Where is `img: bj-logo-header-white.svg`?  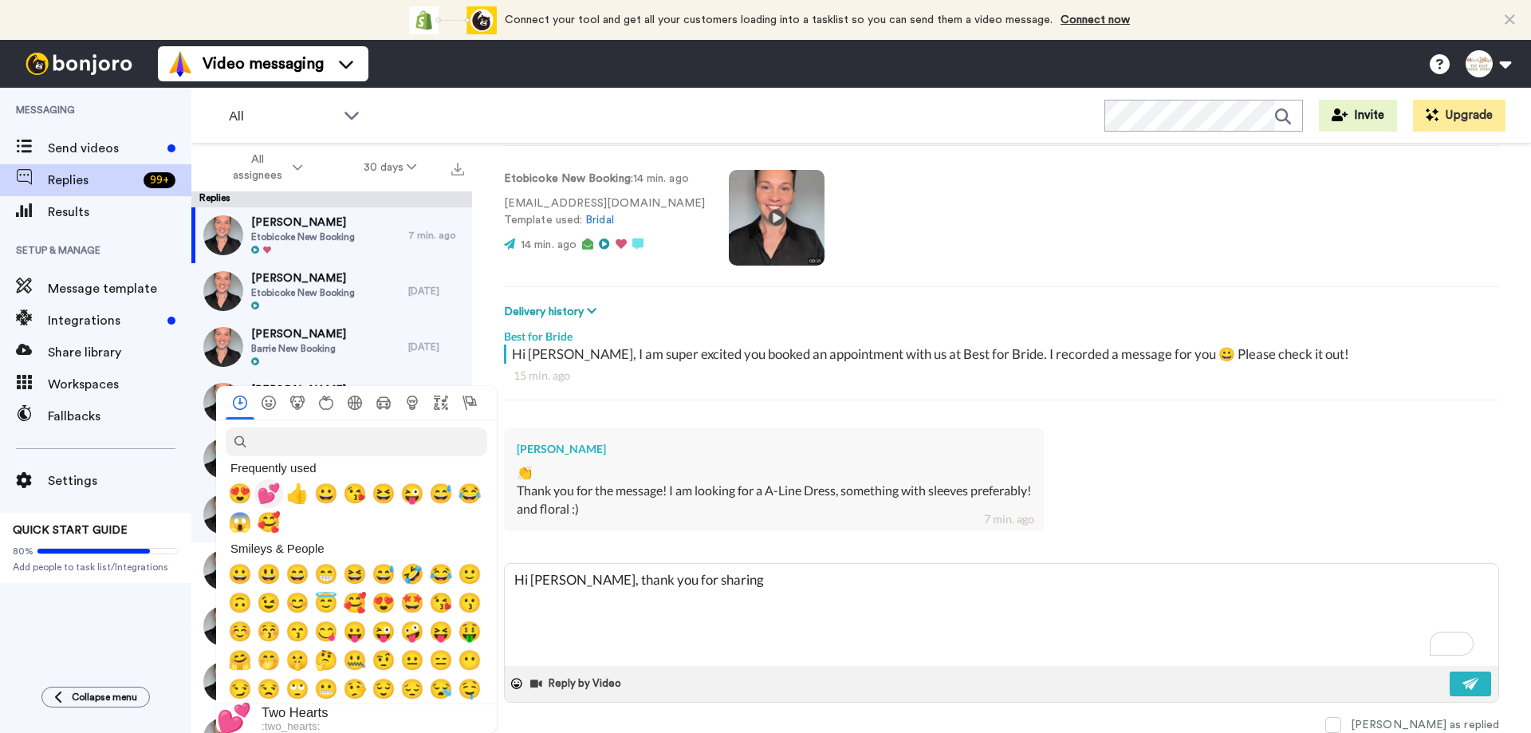
img: bj-logo-header-white.svg is located at coordinates (79, 64).